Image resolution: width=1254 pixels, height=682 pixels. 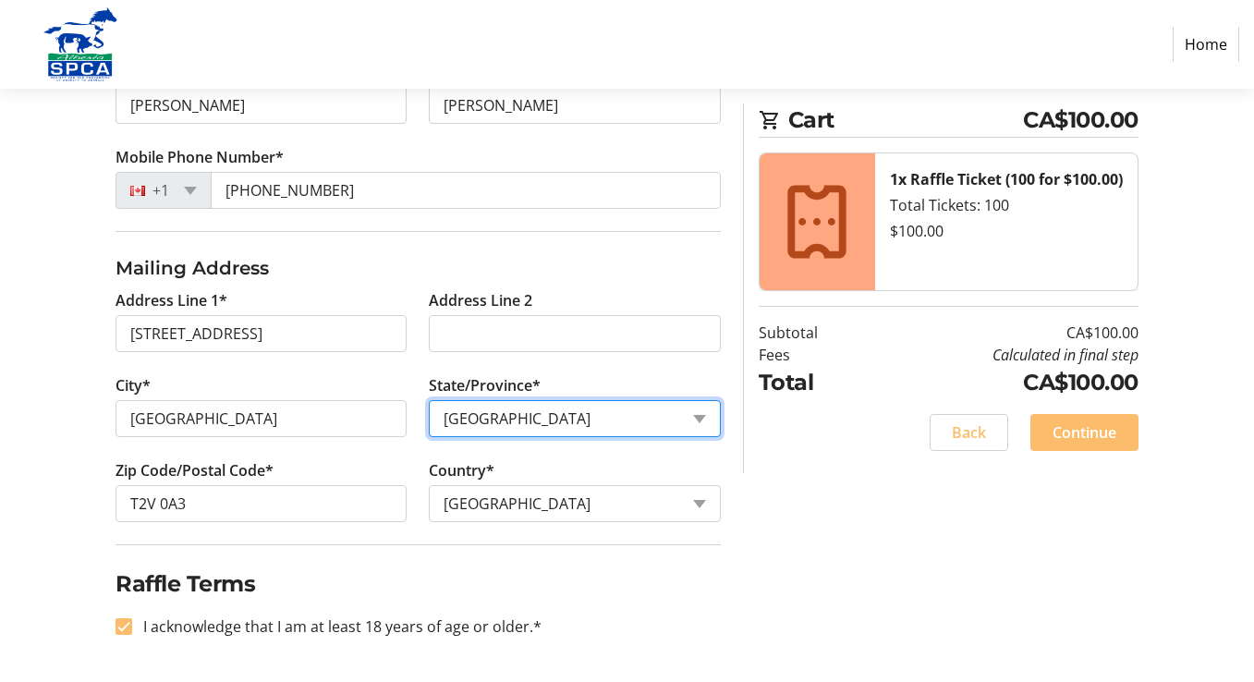 I want to click on label: Address Line 1*, so click(x=171, y=300).